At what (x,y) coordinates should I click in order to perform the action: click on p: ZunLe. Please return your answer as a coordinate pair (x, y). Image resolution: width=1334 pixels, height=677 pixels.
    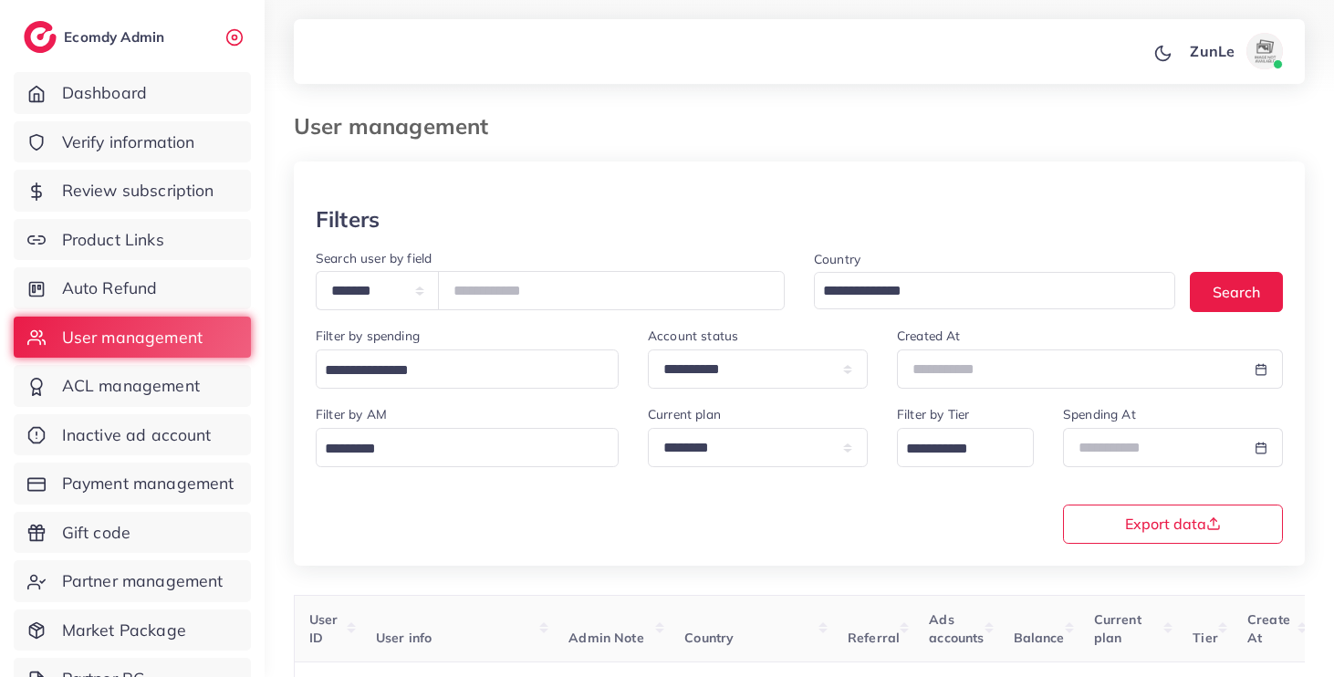
    Looking at the image, I should click on (1212, 51).